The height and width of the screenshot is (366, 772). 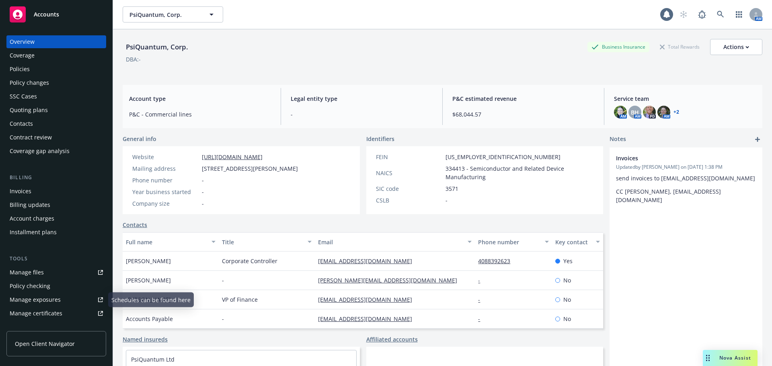 I want to click on a: Manage certificates, so click(x=56, y=313).